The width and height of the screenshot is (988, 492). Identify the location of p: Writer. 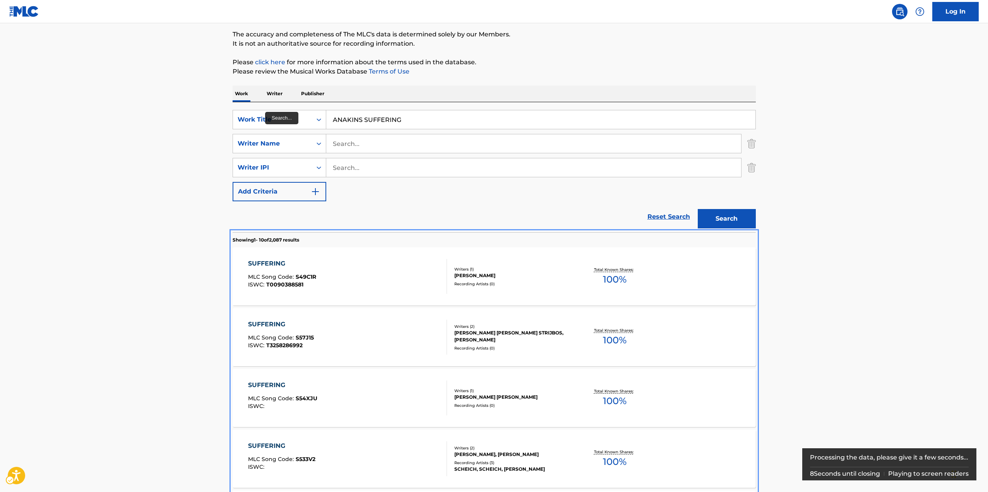
(274, 94).